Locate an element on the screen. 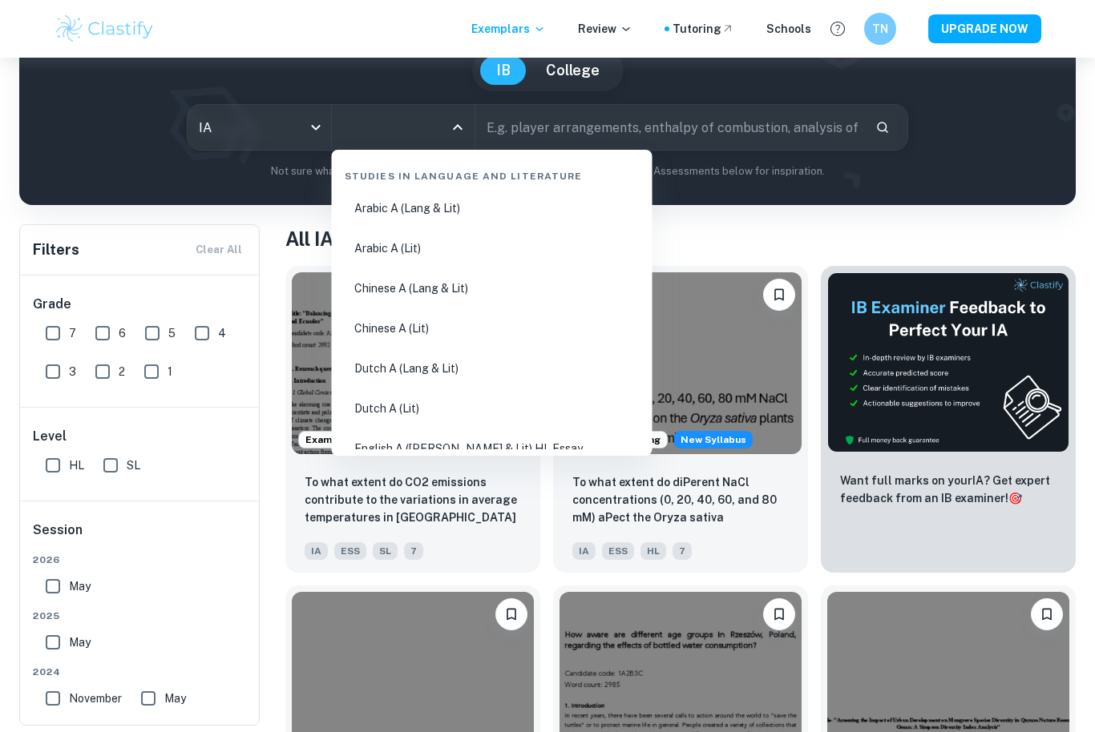 This screenshot has height=732, width=1095. span: 2024 is located at coordinates (140, 672).